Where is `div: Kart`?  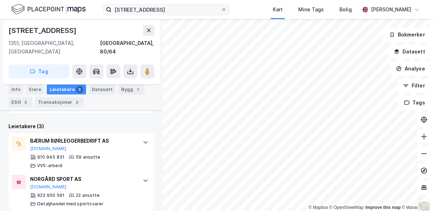 div: Kart is located at coordinates (278, 10).